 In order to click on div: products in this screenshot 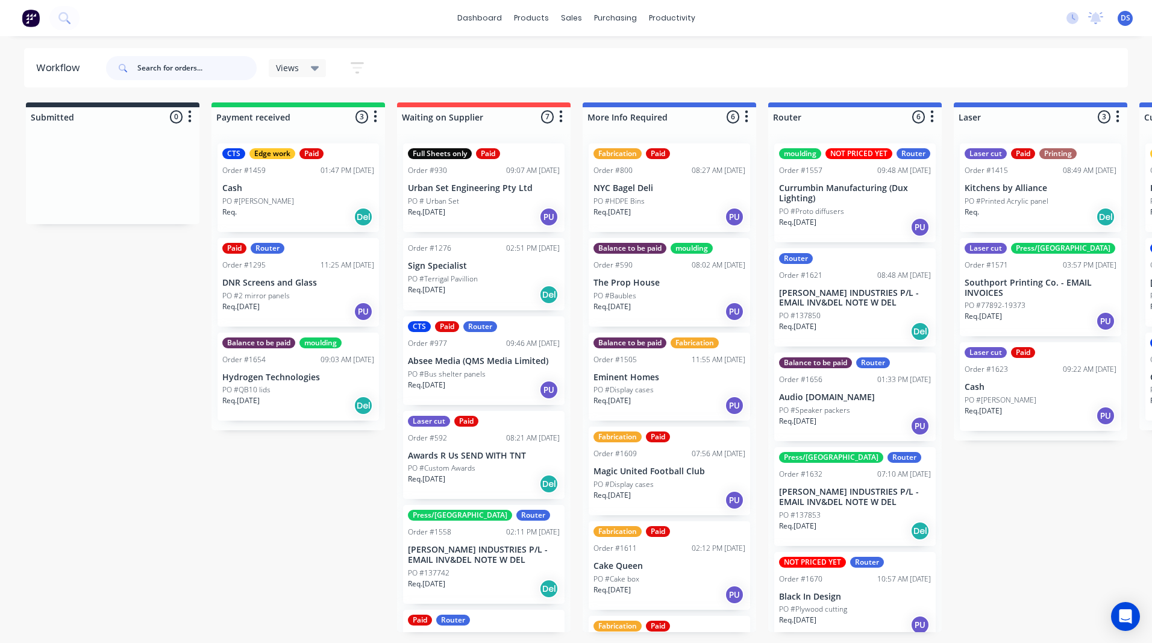, I will do `click(532, 18)`.